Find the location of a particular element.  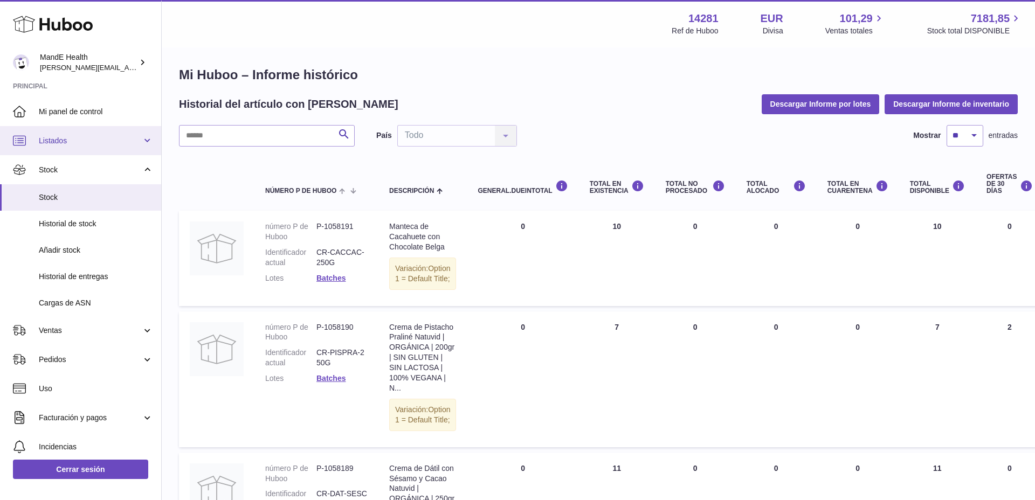

div: Crema de Pistacho Praliné Natuvid | ORGÁNICA | 200gr | SIN GLUTEN | SIN LACTOSA | 100% VEGANA | N... is located at coordinates (422, 358).